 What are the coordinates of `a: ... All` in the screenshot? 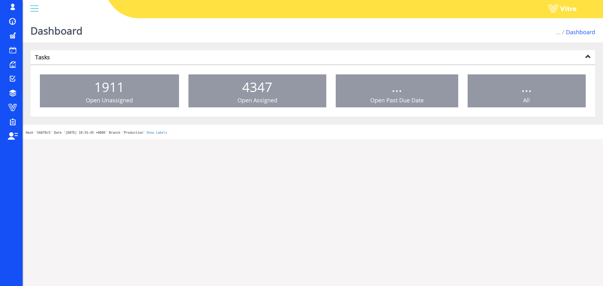 It's located at (527, 91).